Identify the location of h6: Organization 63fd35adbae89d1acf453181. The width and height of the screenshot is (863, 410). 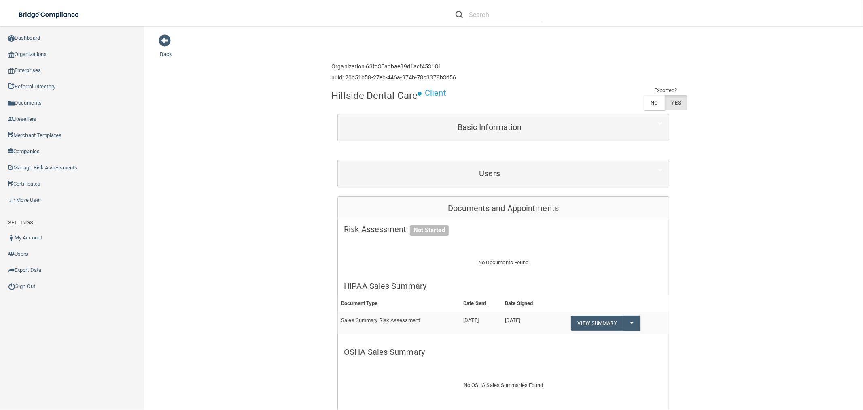
(394, 66).